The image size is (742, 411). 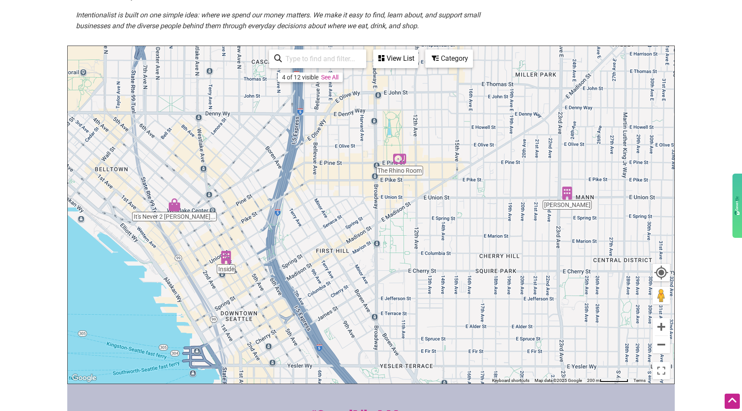 What do you see at coordinates (175, 205) in the screenshot?
I see `div: It's Never 2 Early 2 Create & Innovate` at bounding box center [175, 205].